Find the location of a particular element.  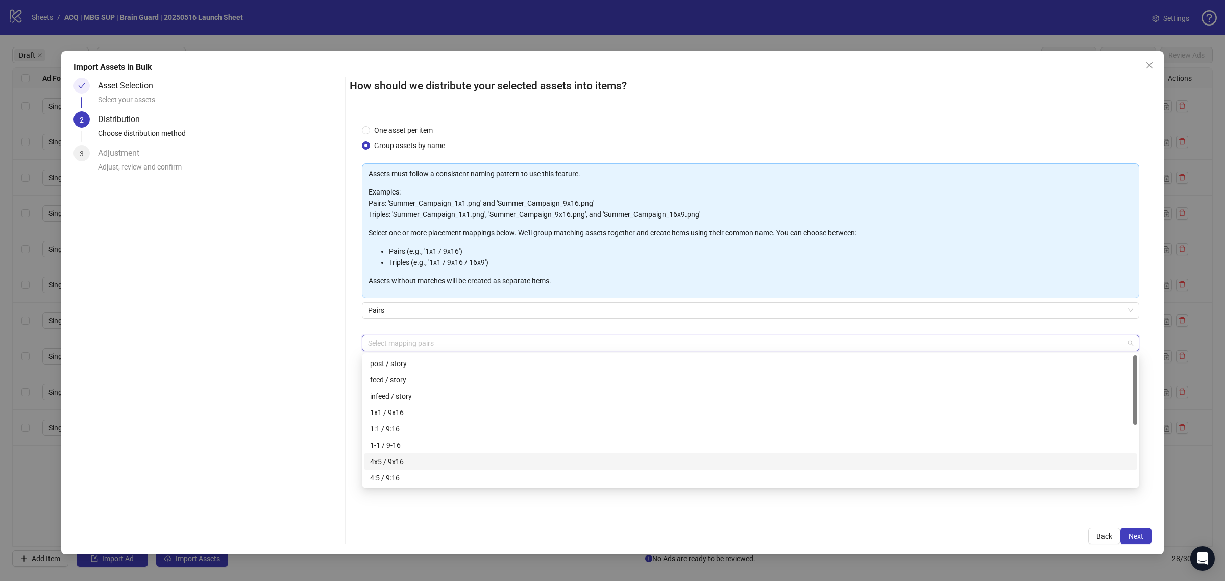

button: Close is located at coordinates (1149, 65).